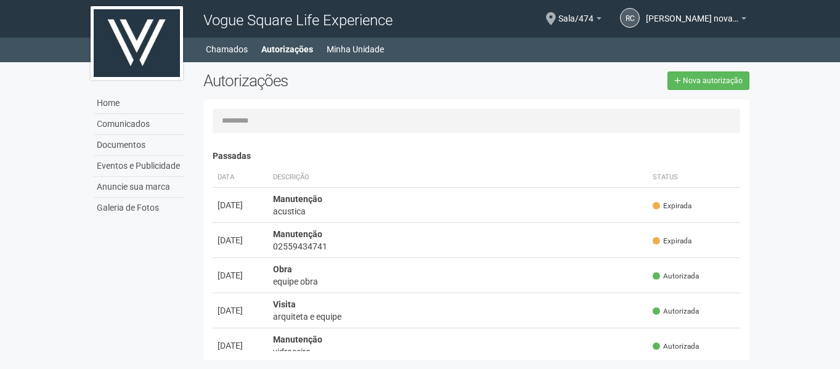 The width and height of the screenshot is (840, 369). I want to click on th: Descrição, so click(458, 178).